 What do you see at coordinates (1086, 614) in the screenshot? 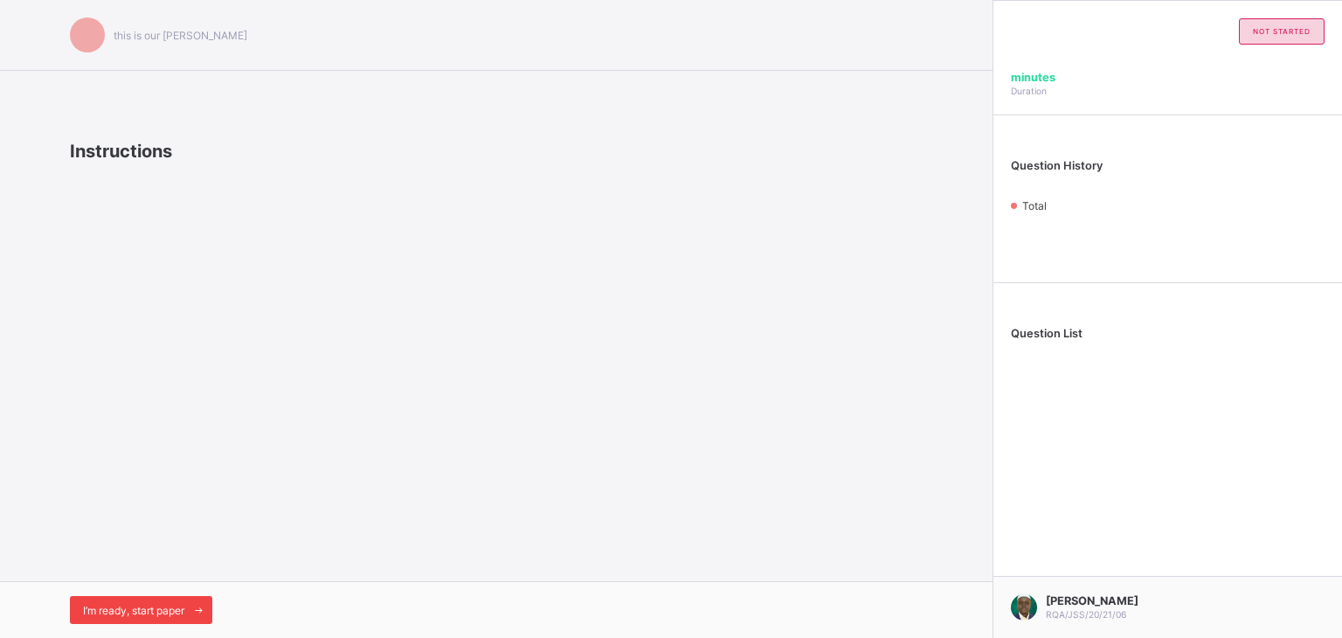
I see `span: RQA/JSS/20/21/06` at bounding box center [1086, 614].